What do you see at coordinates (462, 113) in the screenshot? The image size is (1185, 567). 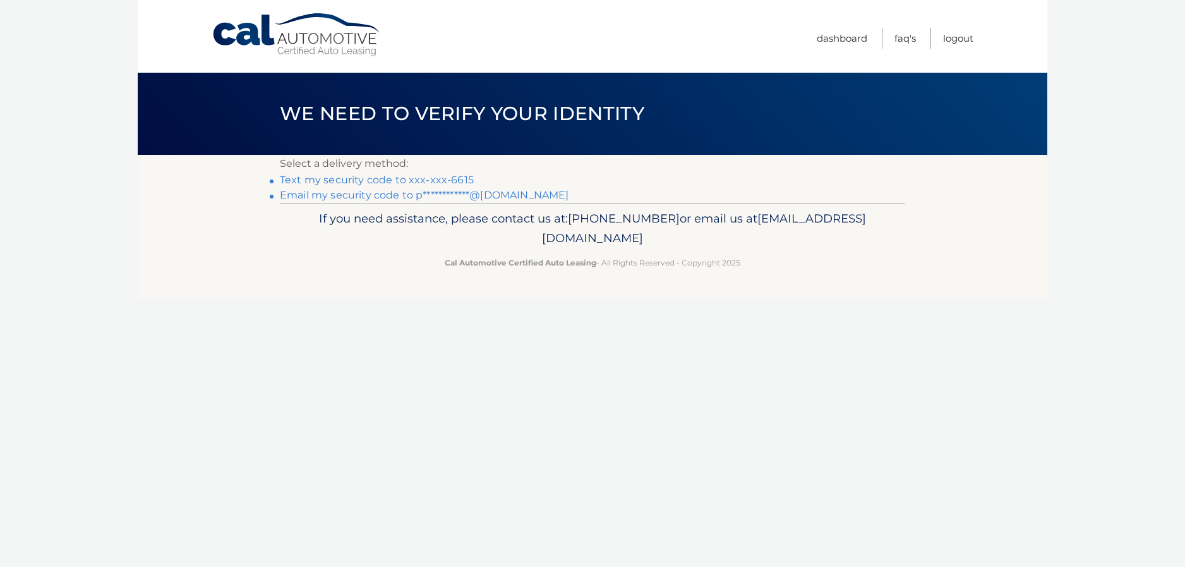 I see `span: We need to verify your identity` at bounding box center [462, 113].